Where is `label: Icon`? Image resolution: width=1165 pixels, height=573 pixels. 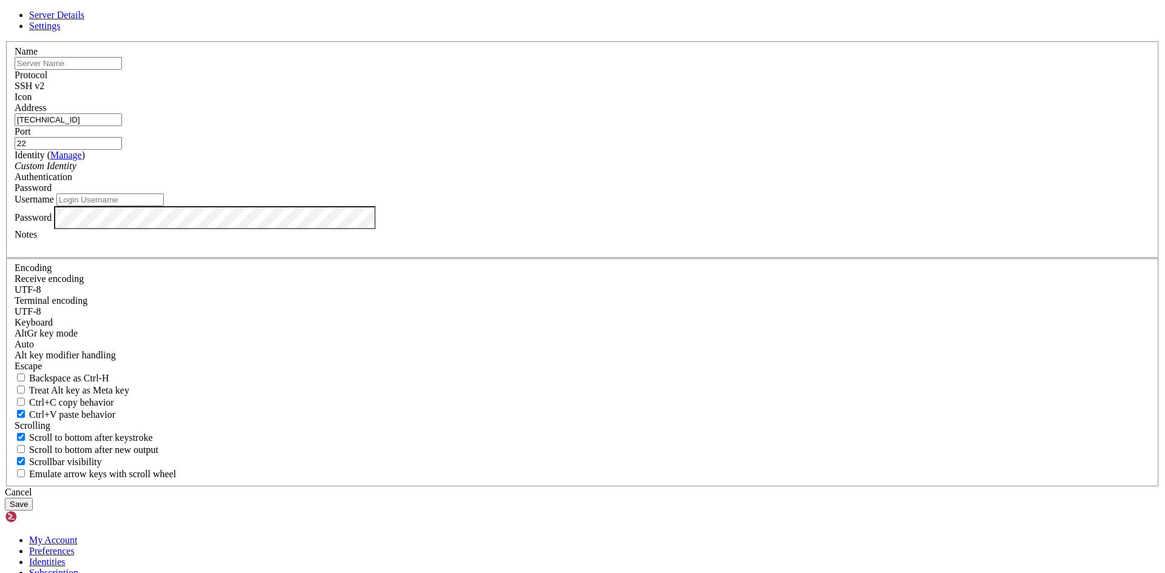
label: Icon is located at coordinates (23, 96).